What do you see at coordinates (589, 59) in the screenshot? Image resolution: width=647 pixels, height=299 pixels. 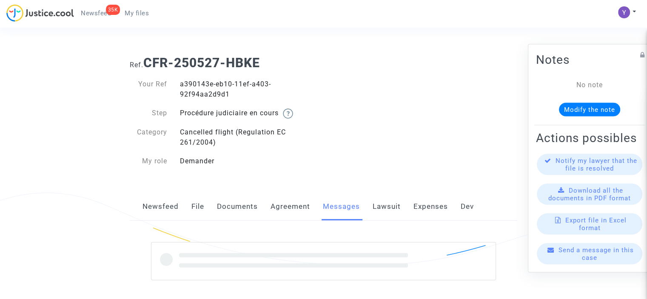 I see `h2: Notes` at bounding box center [589, 59].